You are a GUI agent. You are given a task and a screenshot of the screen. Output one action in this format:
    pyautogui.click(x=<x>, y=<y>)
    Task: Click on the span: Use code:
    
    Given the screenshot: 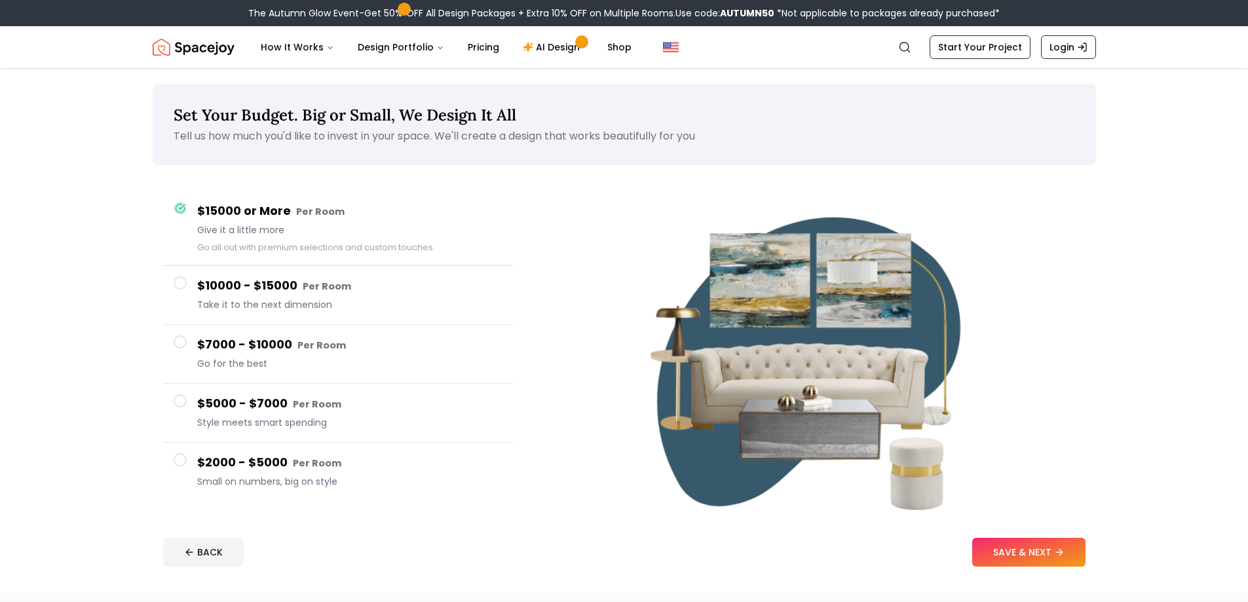 What is the action you would take?
    pyautogui.click(x=725, y=13)
    